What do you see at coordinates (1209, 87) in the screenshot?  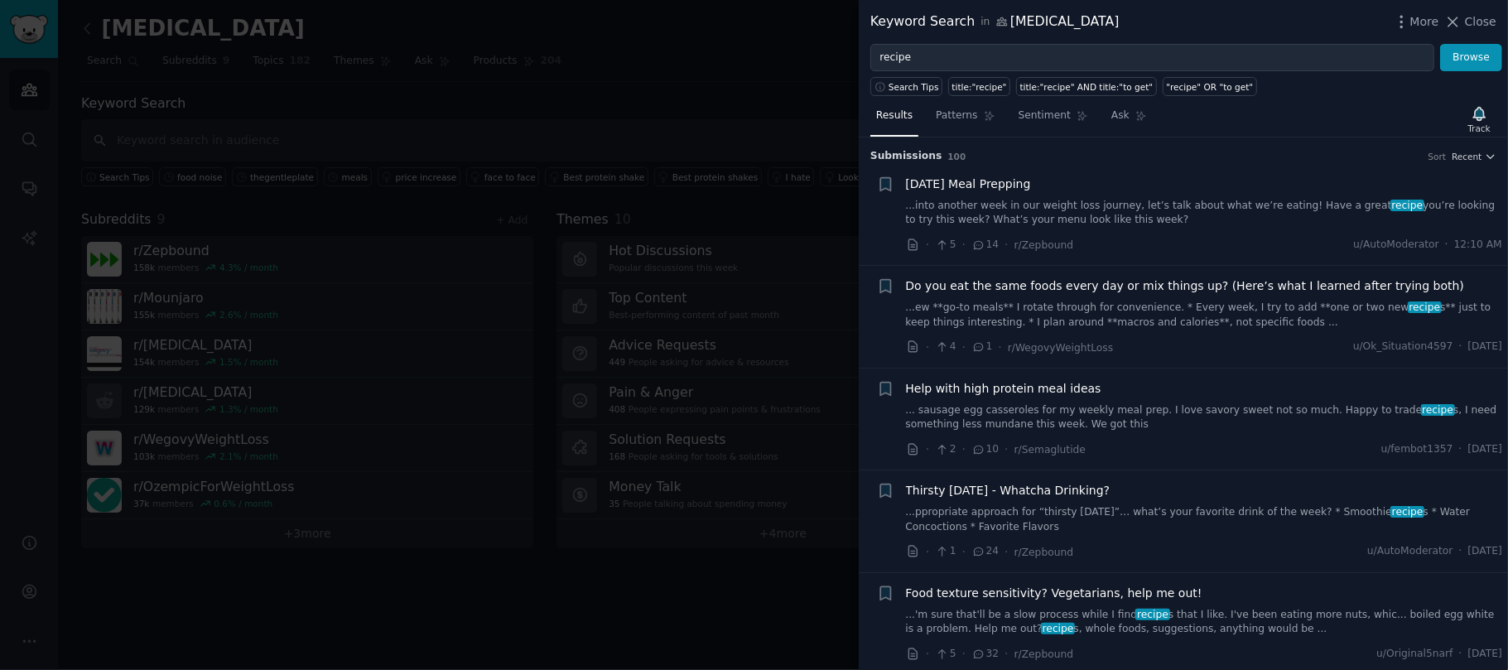 I see `div: "recipe" OR "to get"` at bounding box center [1209, 87].